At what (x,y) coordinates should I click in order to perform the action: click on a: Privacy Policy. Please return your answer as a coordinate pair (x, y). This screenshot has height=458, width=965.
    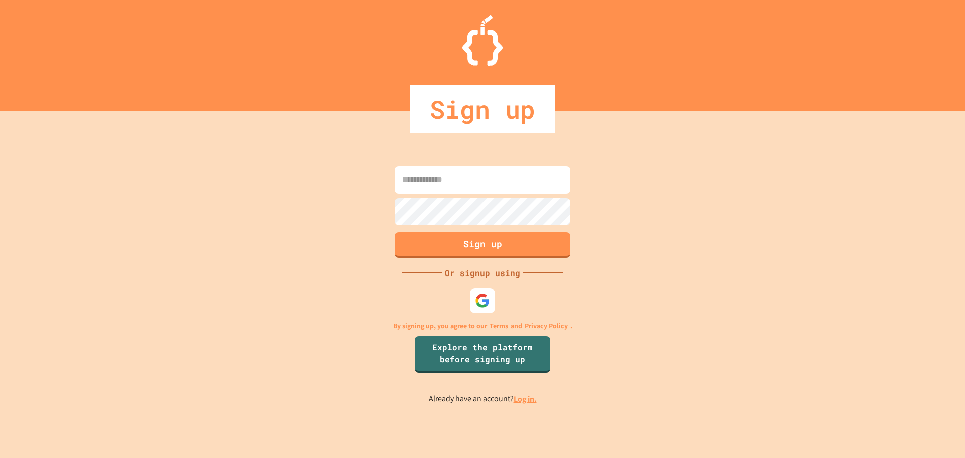
    Looking at the image, I should click on (546, 326).